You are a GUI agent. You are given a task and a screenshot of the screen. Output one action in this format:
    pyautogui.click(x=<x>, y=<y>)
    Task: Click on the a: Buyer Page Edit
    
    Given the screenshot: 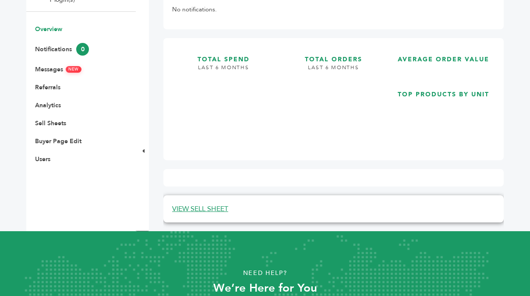 What is the action you would take?
    pyautogui.click(x=58, y=141)
    